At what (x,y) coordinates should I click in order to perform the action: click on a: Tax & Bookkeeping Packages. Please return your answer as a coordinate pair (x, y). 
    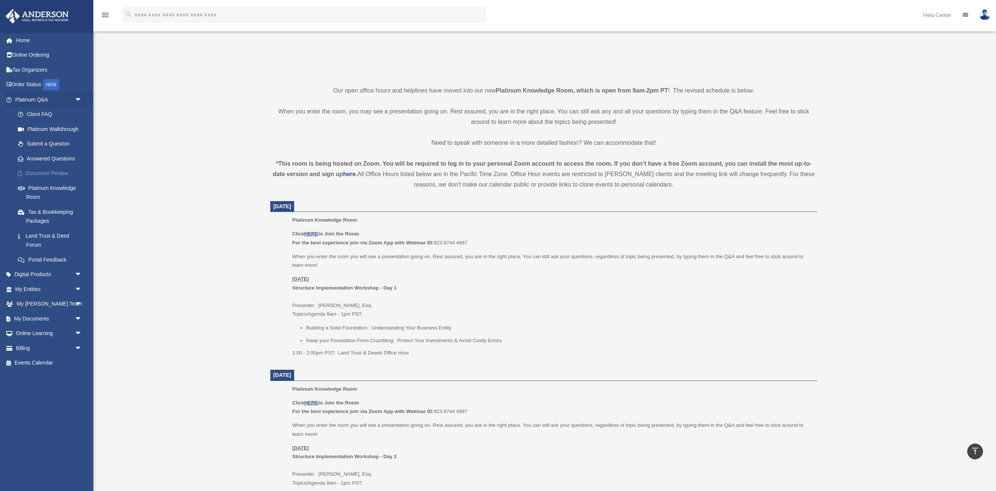
    Looking at the image, I should click on (52, 217).